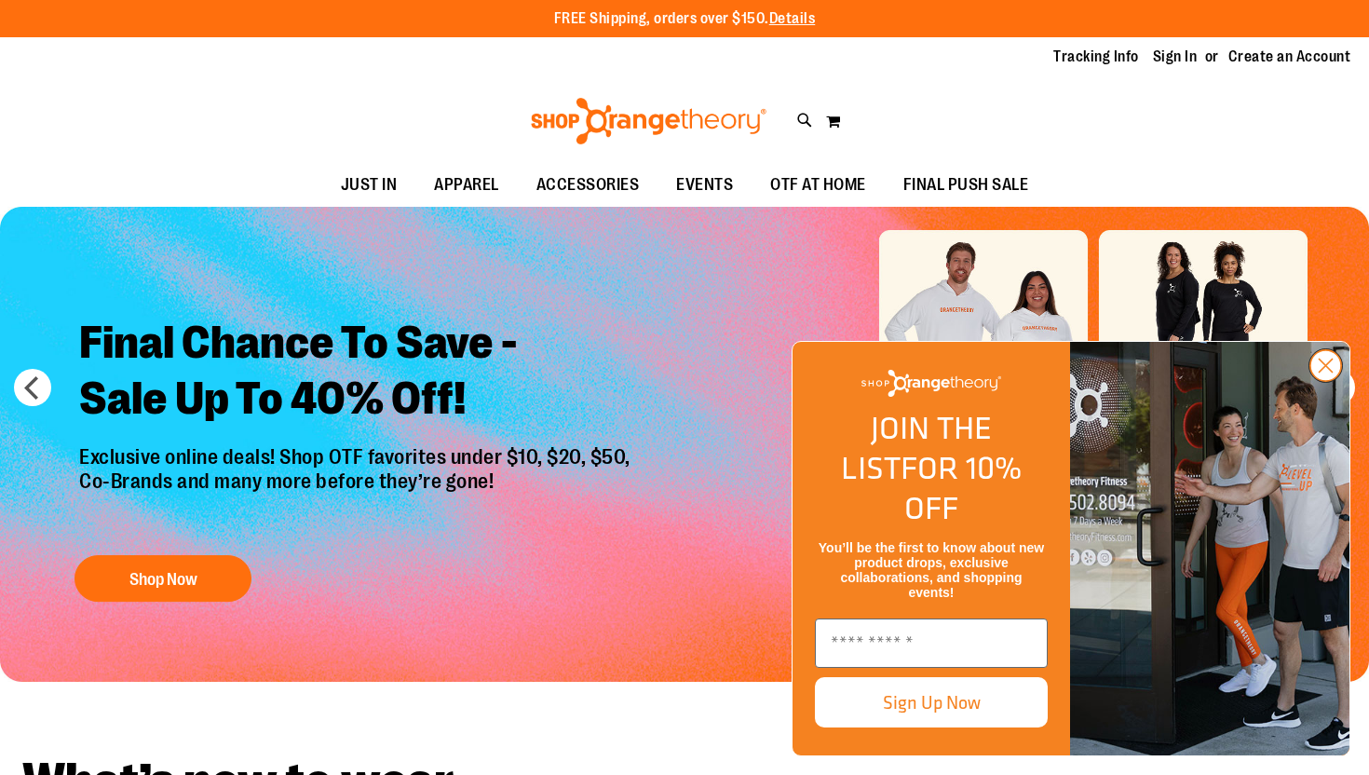 The image size is (1369, 775). Describe the element at coordinates (818, 184) in the screenshot. I see `span: OTF AT HOME` at that location.